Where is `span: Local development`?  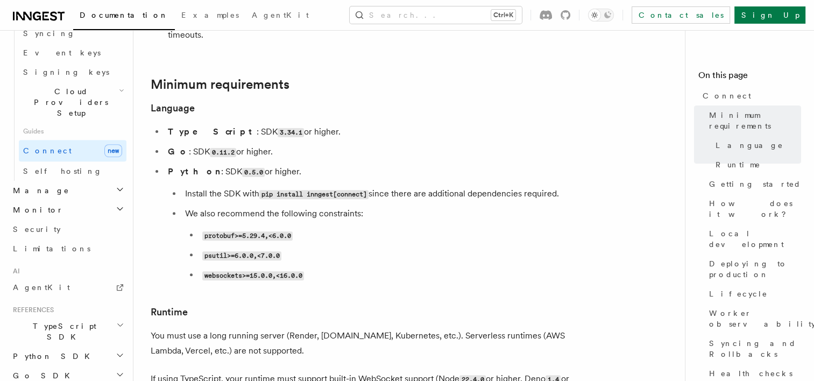 span: Local development is located at coordinates (755, 239).